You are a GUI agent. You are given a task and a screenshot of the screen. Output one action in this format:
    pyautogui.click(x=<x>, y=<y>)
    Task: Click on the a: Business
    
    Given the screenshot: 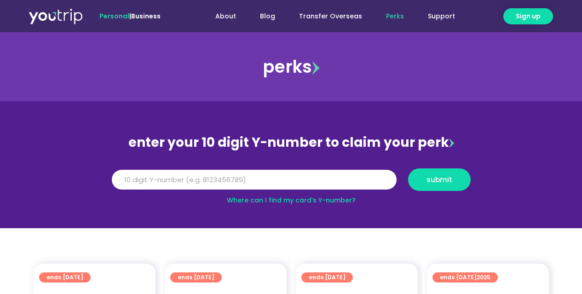 What is the action you would take?
    pyautogui.click(x=146, y=16)
    